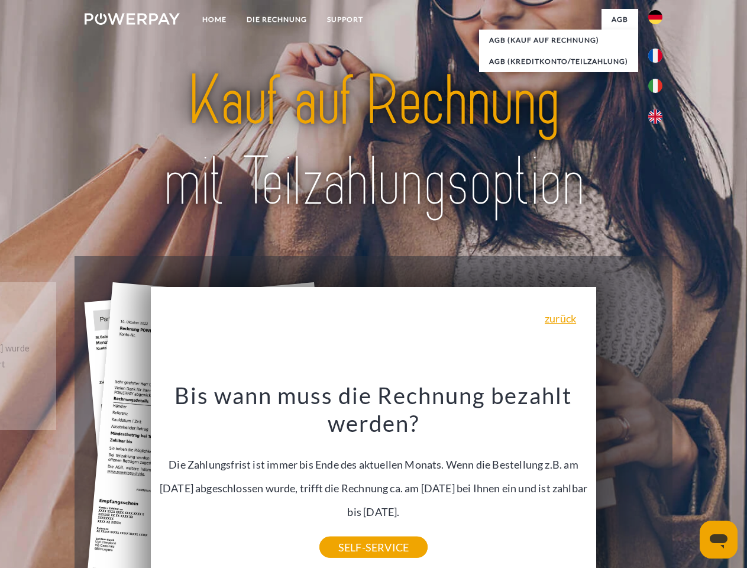  I want to click on img: it, so click(655, 86).